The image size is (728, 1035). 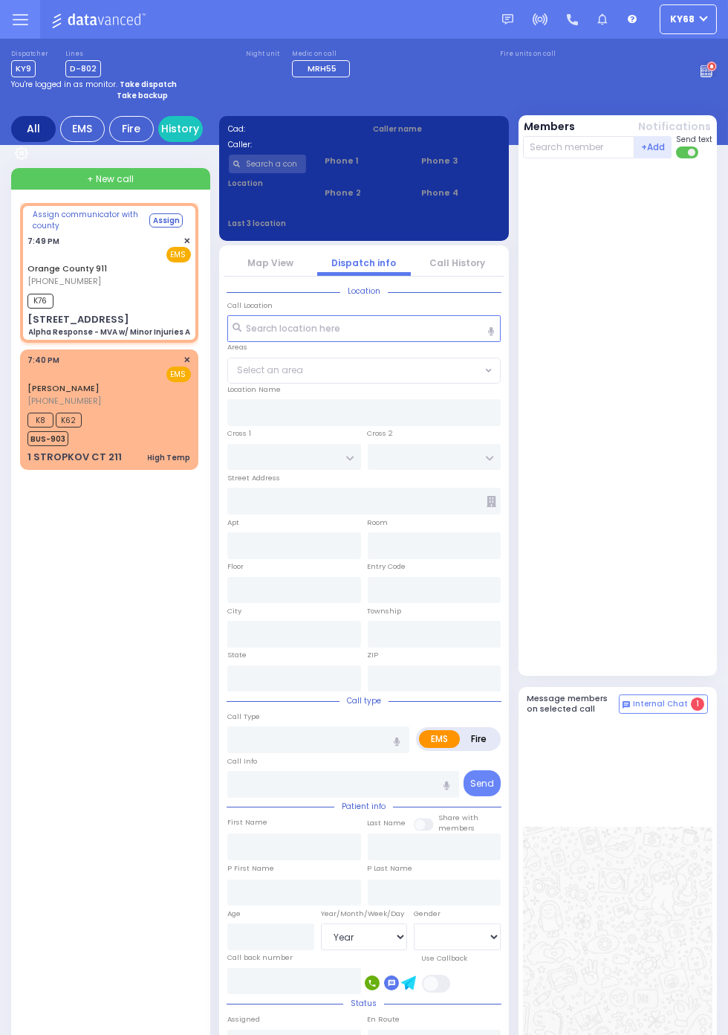 I want to click on label: P First Name, so click(x=250, y=868).